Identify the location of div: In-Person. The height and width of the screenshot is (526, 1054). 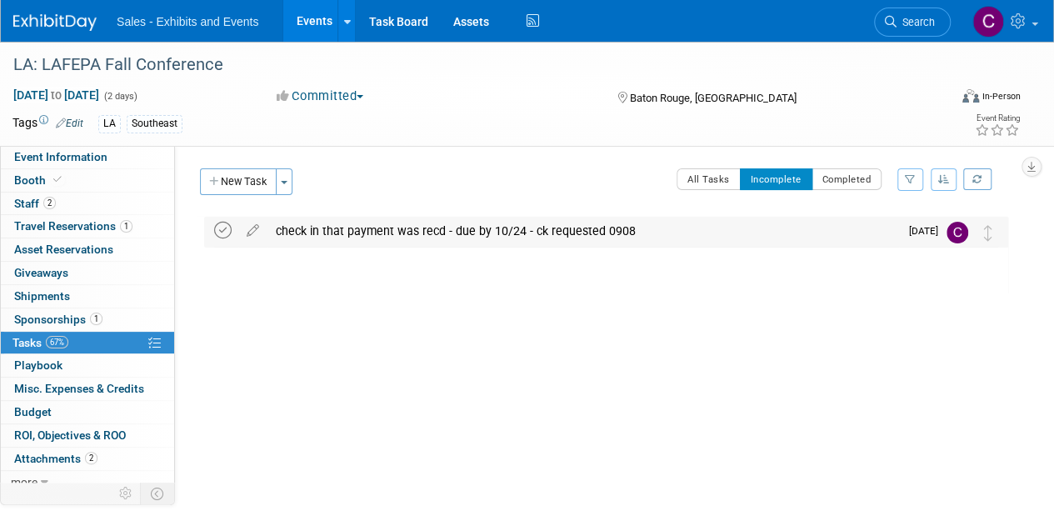
(1000, 96).